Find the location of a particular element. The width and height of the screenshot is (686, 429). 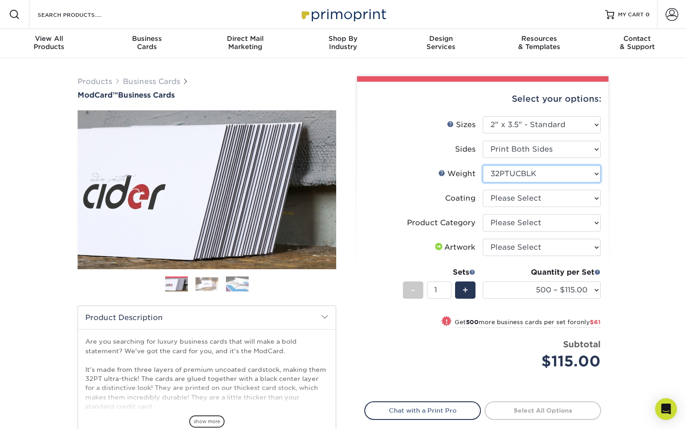

div: Product Category is located at coordinates (441, 223).